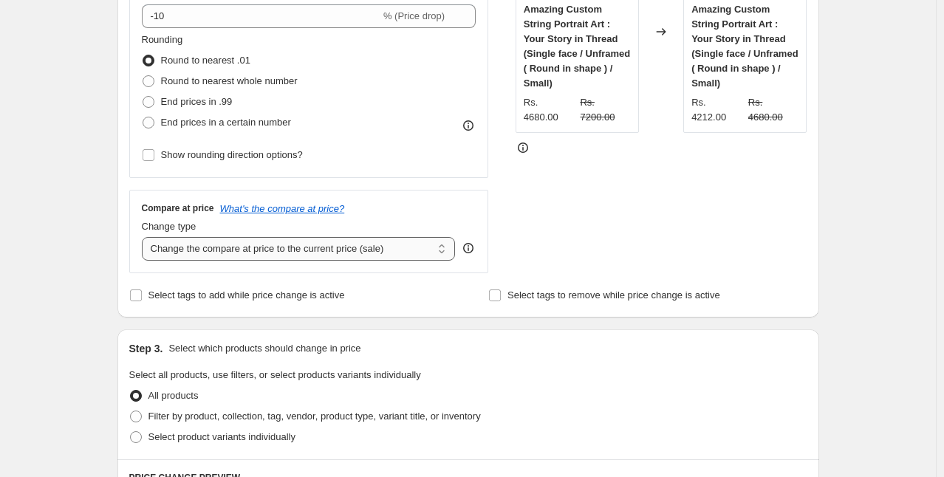  I want to click on span: Show rounding direction options?, so click(232, 154).